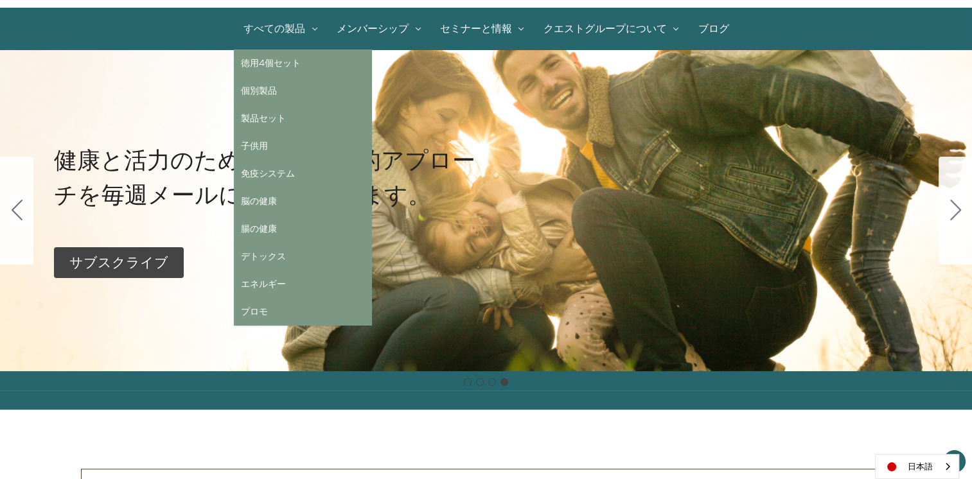 Image resolution: width=972 pixels, height=479 pixels. What do you see at coordinates (303, 312) in the screenshot?
I see `a: プロモ` at bounding box center [303, 312].